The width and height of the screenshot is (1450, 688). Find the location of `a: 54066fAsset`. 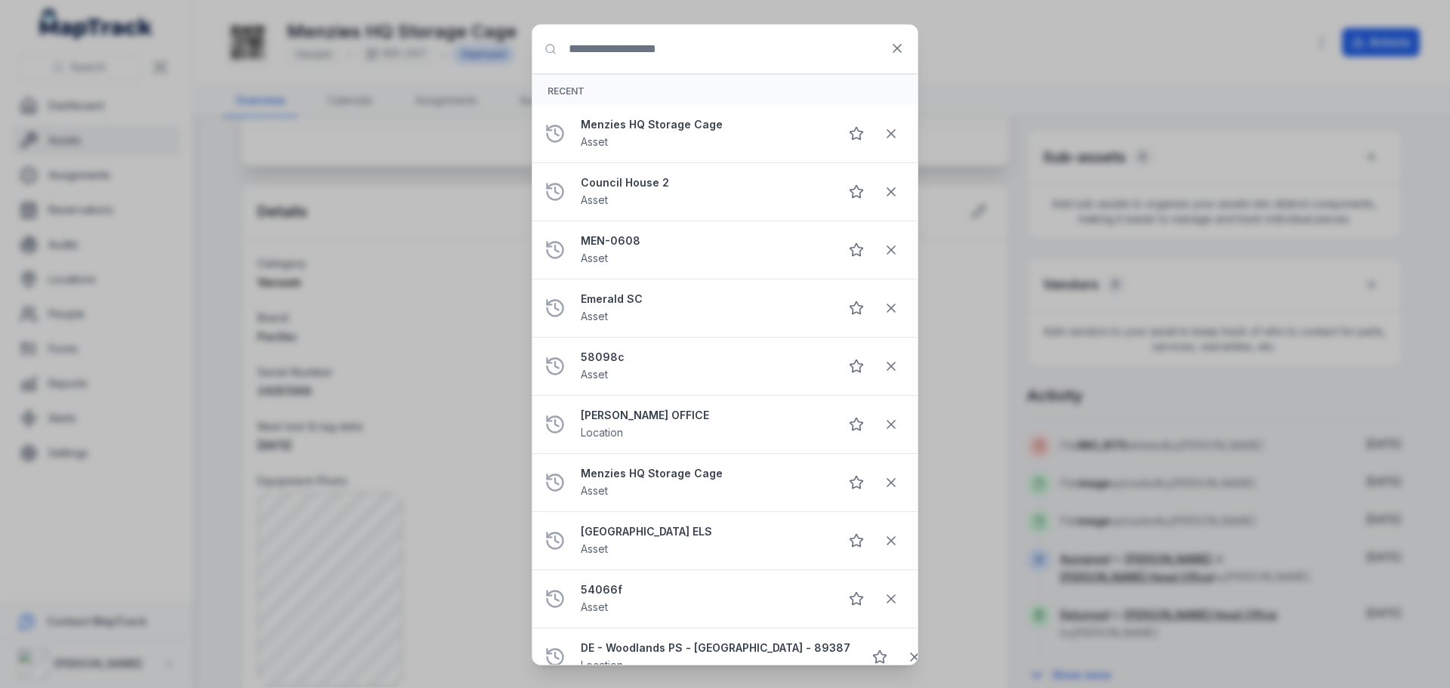

a: 54066fAsset is located at coordinates (704, 599).